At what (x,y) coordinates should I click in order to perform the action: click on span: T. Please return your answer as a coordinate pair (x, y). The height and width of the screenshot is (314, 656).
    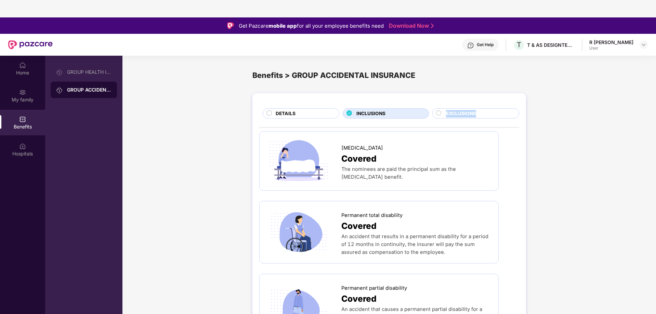
    Looking at the image, I should click on (519, 45).